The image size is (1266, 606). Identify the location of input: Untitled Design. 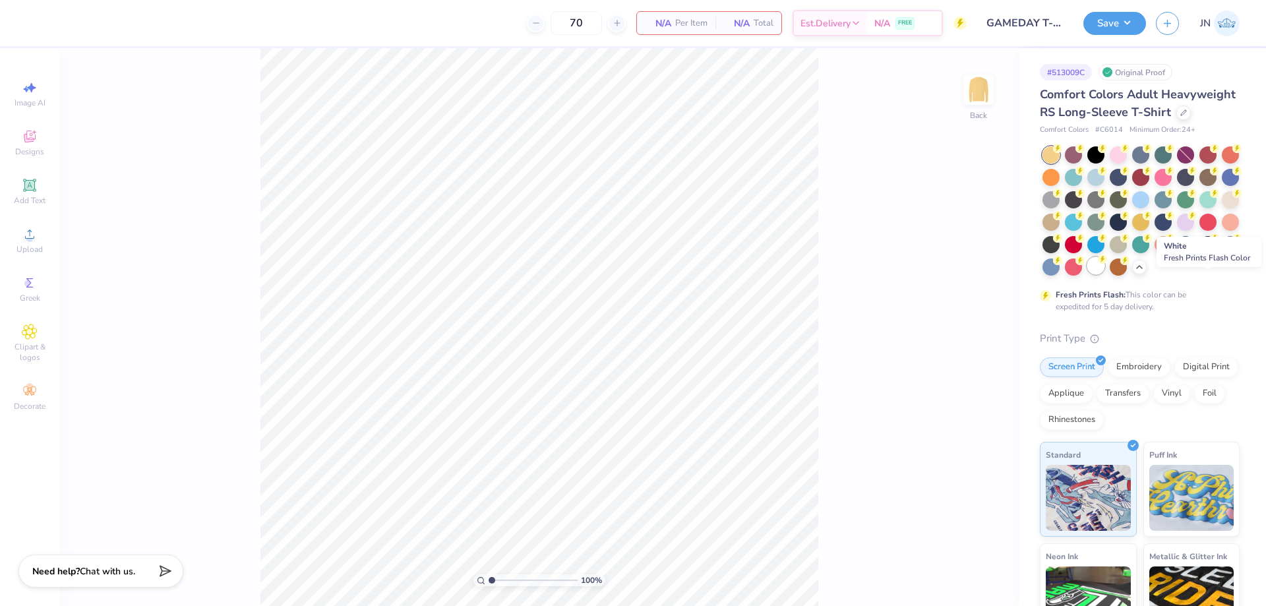
(1024, 23).